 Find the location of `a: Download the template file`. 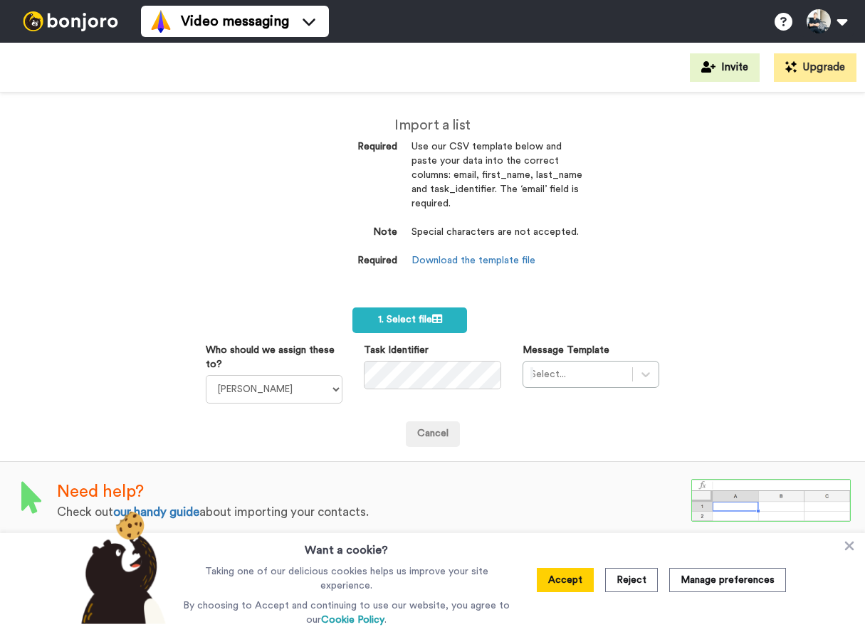

a: Download the template file is located at coordinates (474, 261).